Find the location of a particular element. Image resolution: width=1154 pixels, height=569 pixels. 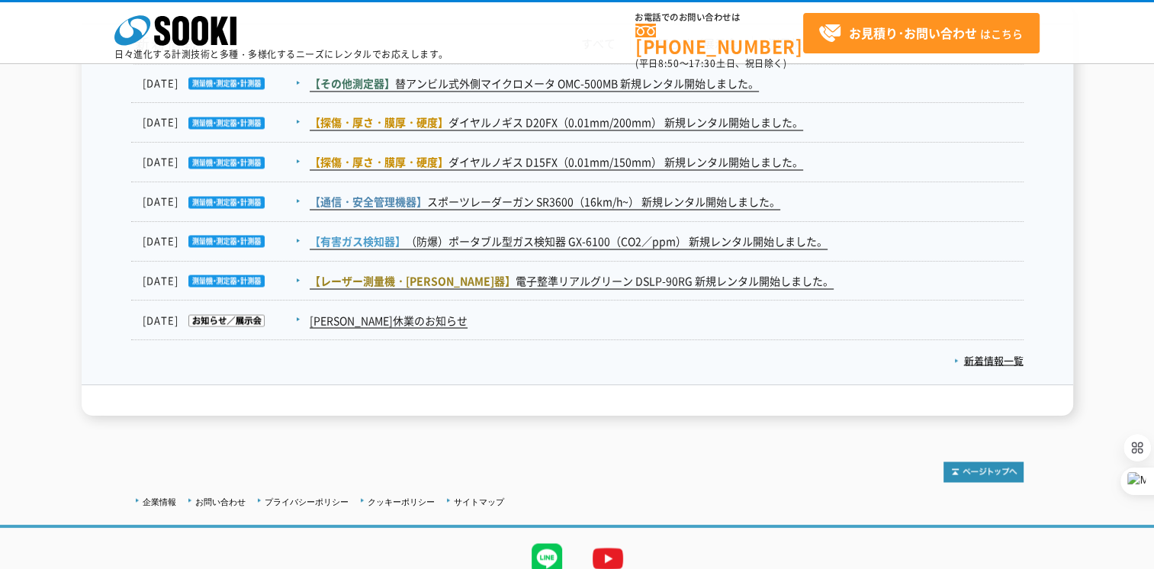

a: 【探傷・厚さ・膜厚・硬度】ダイヤルノギス D15FX（0.01mm/150mm） 新規レンタル開始しました。 is located at coordinates (556, 162).